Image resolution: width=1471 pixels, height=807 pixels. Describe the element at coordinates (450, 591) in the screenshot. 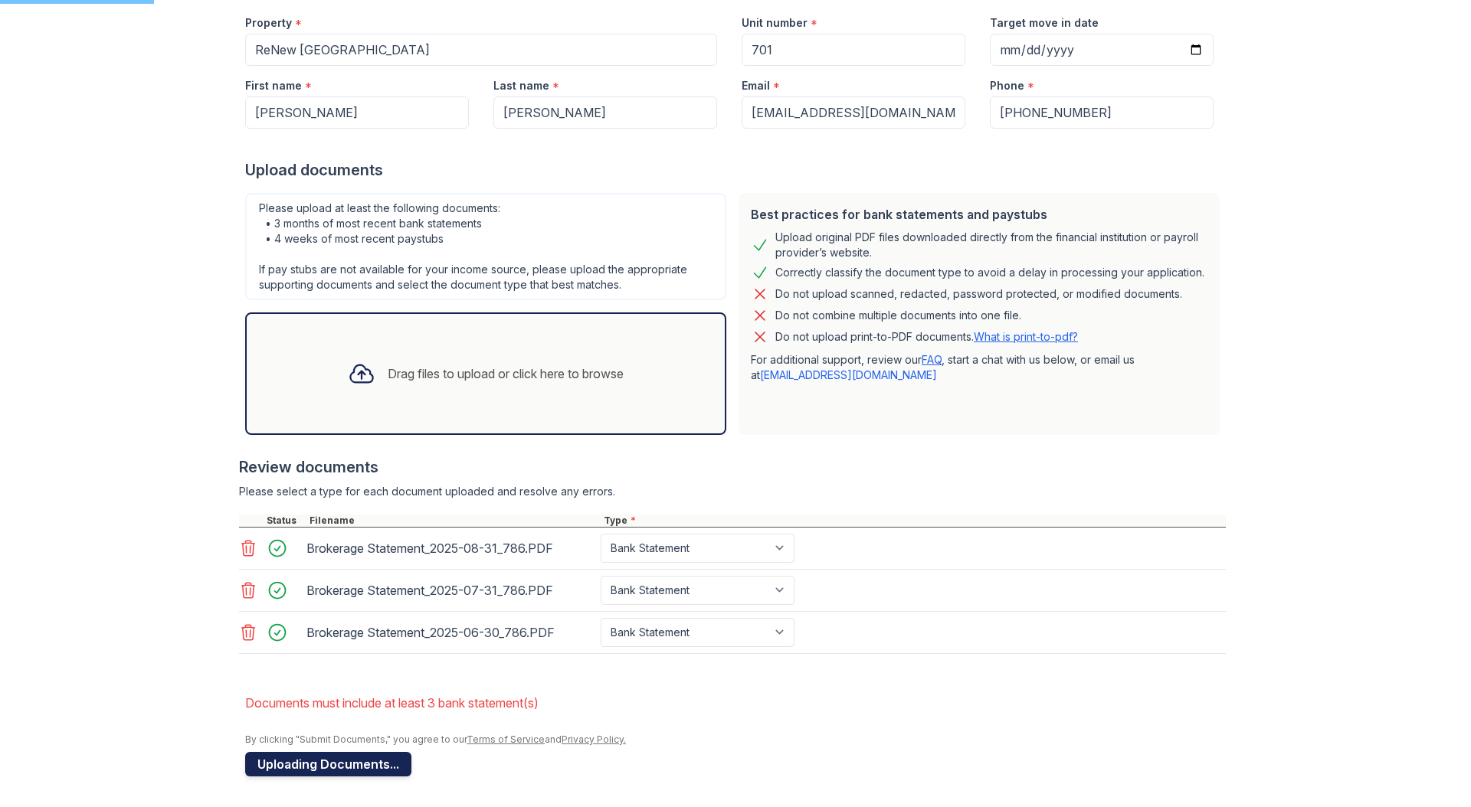

I see `div: Brokerage Statement_2025-07-31_786.PDF` at that location.